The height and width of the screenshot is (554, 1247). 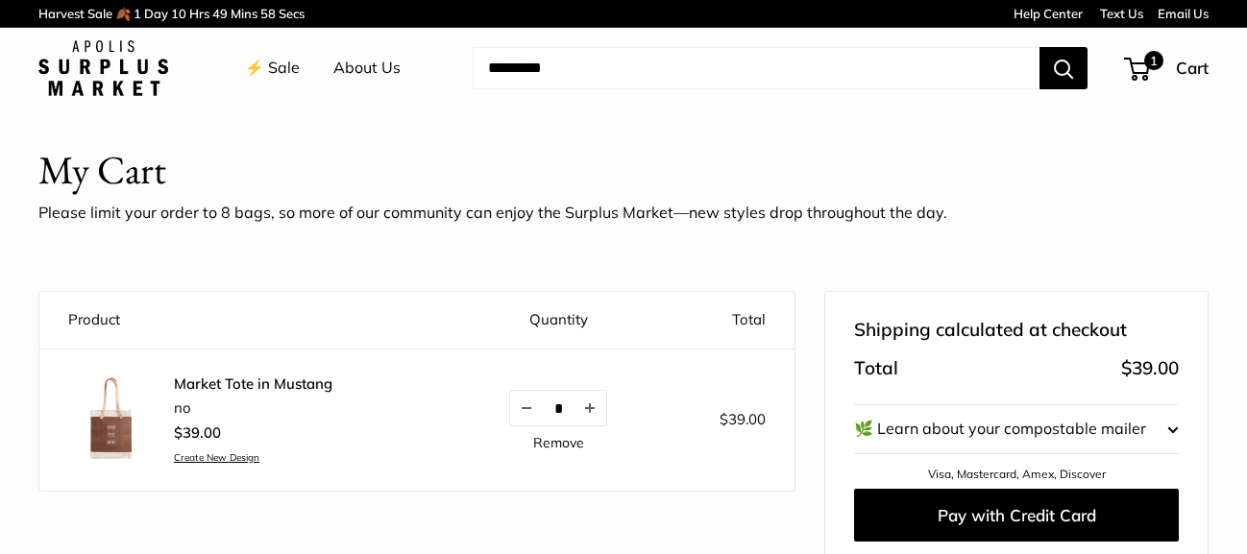 What do you see at coordinates (248, 320) in the screenshot?
I see `th: Product` at bounding box center [248, 320].